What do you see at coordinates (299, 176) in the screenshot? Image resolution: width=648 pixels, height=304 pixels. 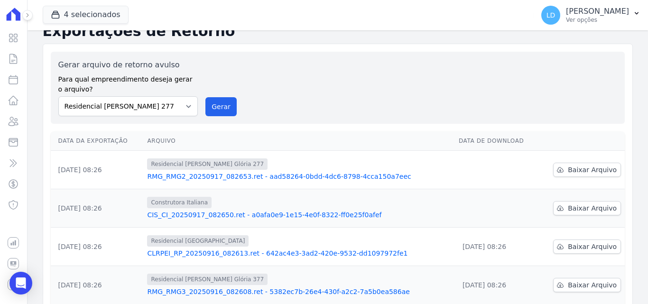 I see `a: RMG_RMG2_20250917_082653.ret - aad58264-0bdd-4dc6-8798-4cca150a7eec` at bounding box center [299, 176].